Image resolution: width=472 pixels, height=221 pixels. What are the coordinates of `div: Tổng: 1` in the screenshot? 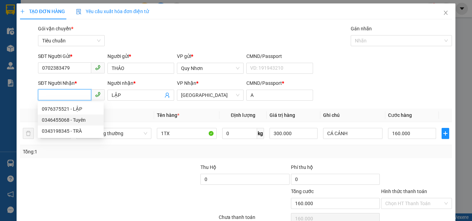 It's located at (103, 152).